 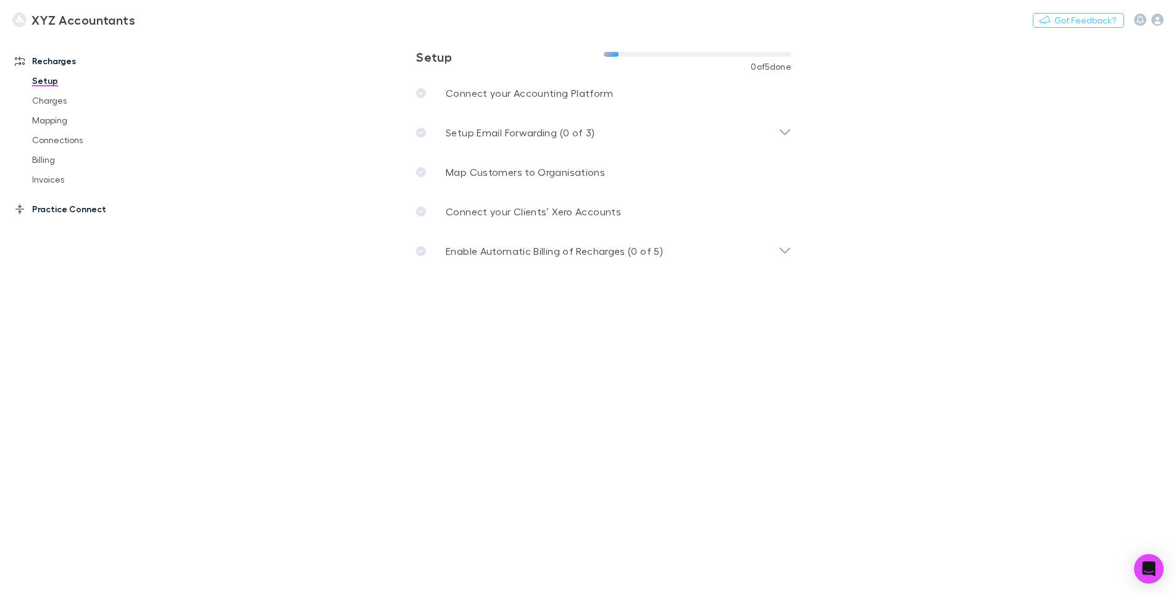 I want to click on a: Setup, so click(x=88, y=81).